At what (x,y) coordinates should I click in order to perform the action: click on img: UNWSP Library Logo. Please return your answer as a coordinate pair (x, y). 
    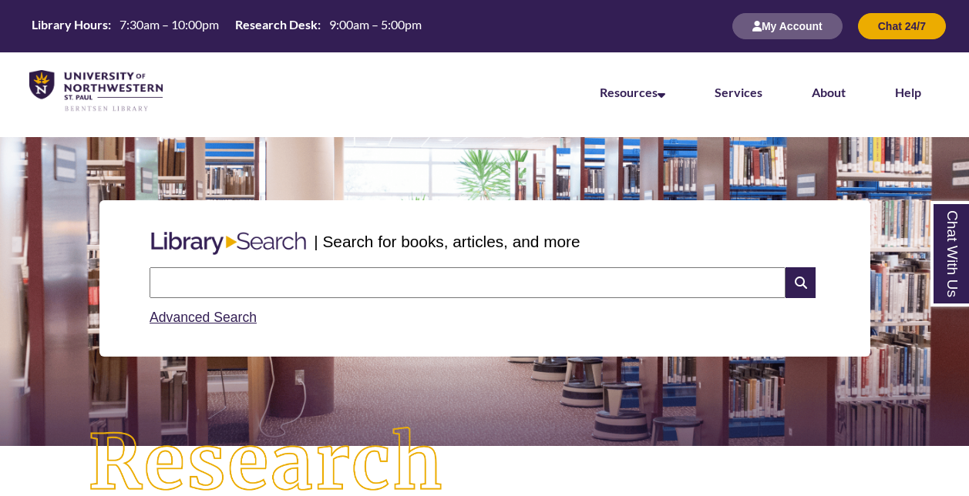
    Looking at the image, I should click on (96, 91).